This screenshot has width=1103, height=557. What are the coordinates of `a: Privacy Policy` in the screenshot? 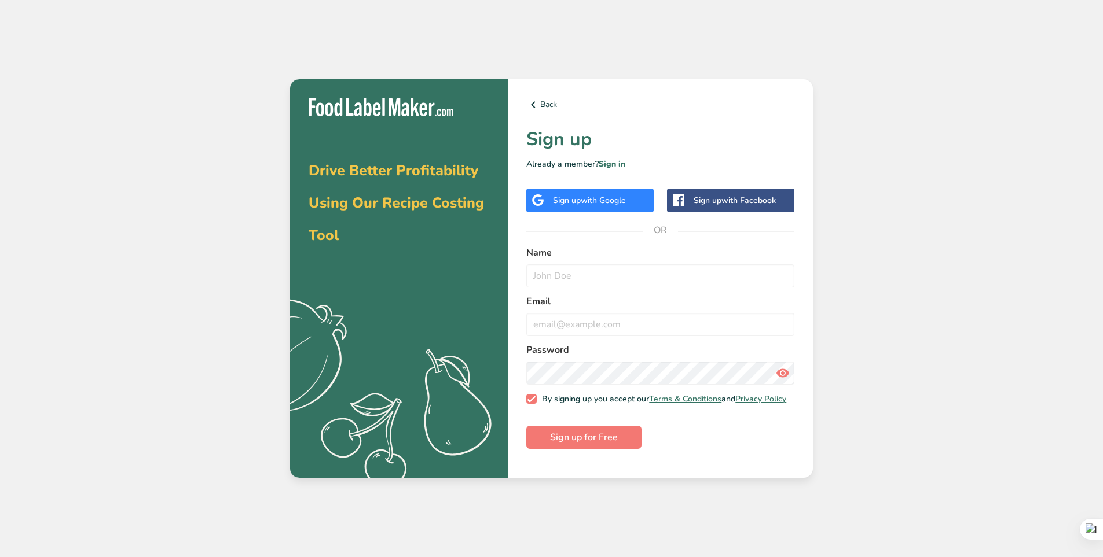 It's located at (761, 399).